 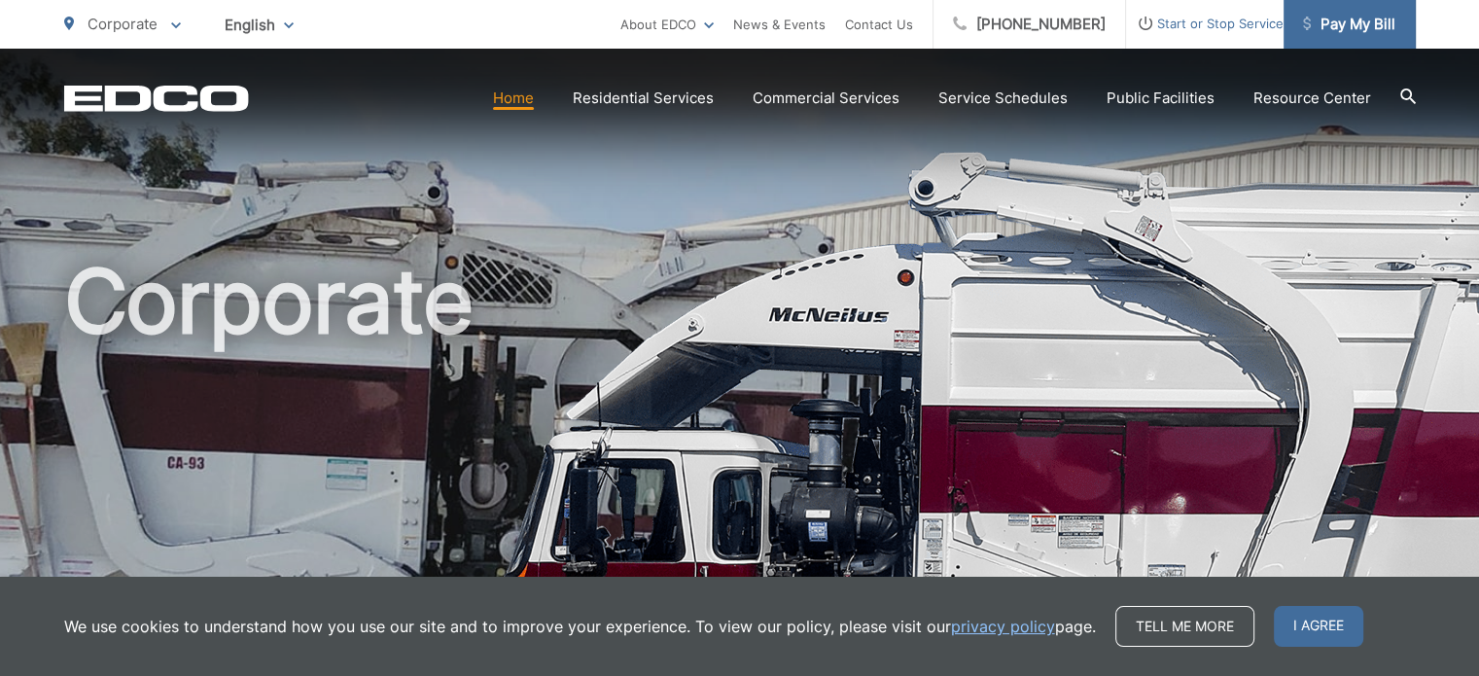 I want to click on a: Contact Us, so click(x=879, y=24).